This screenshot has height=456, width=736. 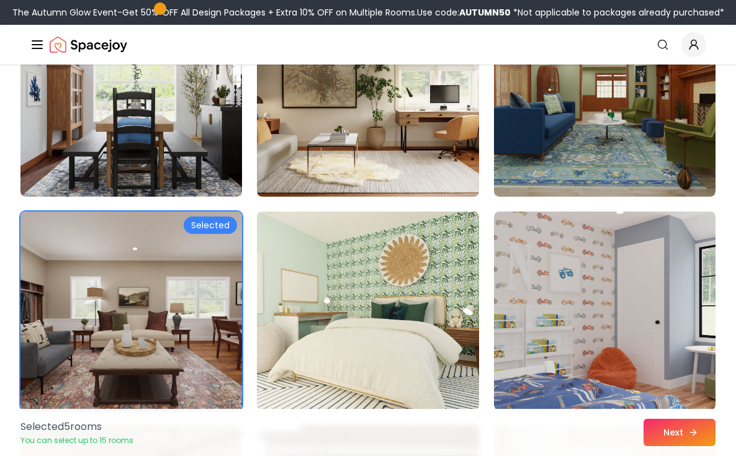 I want to click on div: Selected, so click(x=210, y=225).